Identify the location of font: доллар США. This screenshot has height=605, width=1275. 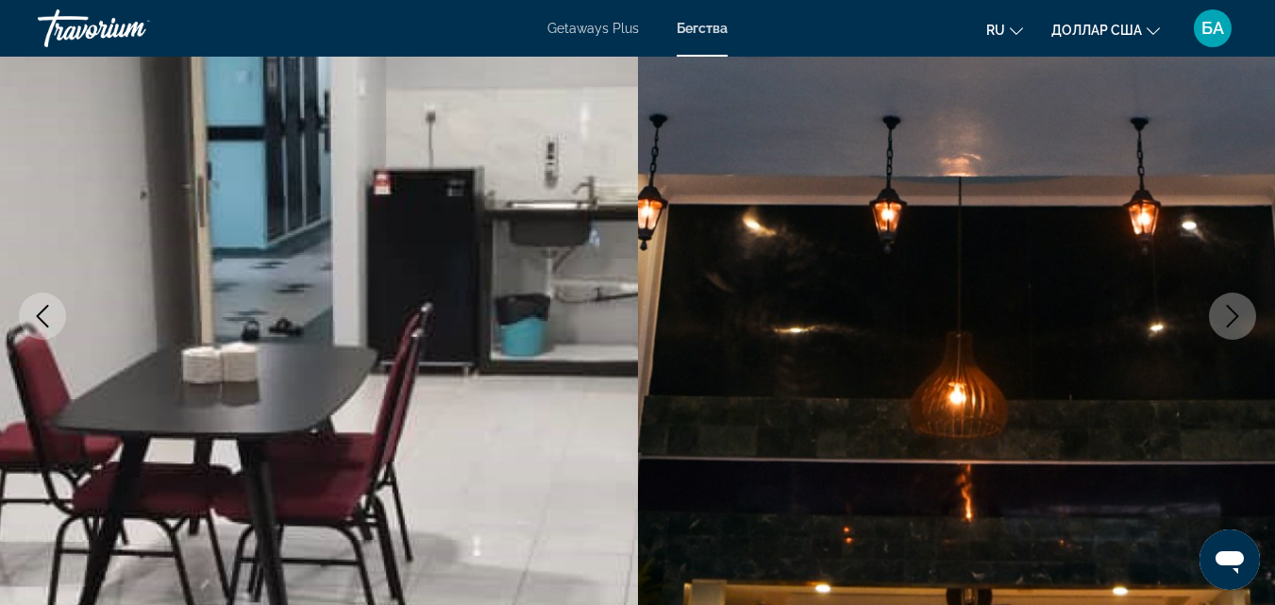
(1097, 30).